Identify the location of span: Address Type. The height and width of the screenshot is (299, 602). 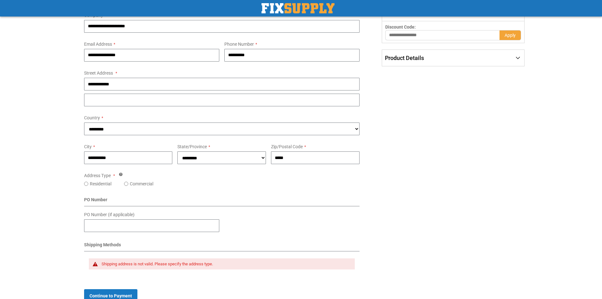
(97, 176).